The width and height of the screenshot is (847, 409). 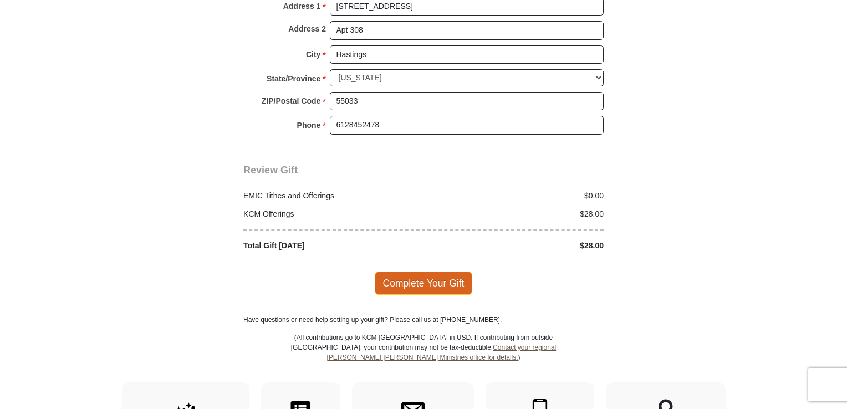 What do you see at coordinates (291, 101) in the screenshot?
I see `strong: ZIP/Postal Code` at bounding box center [291, 101].